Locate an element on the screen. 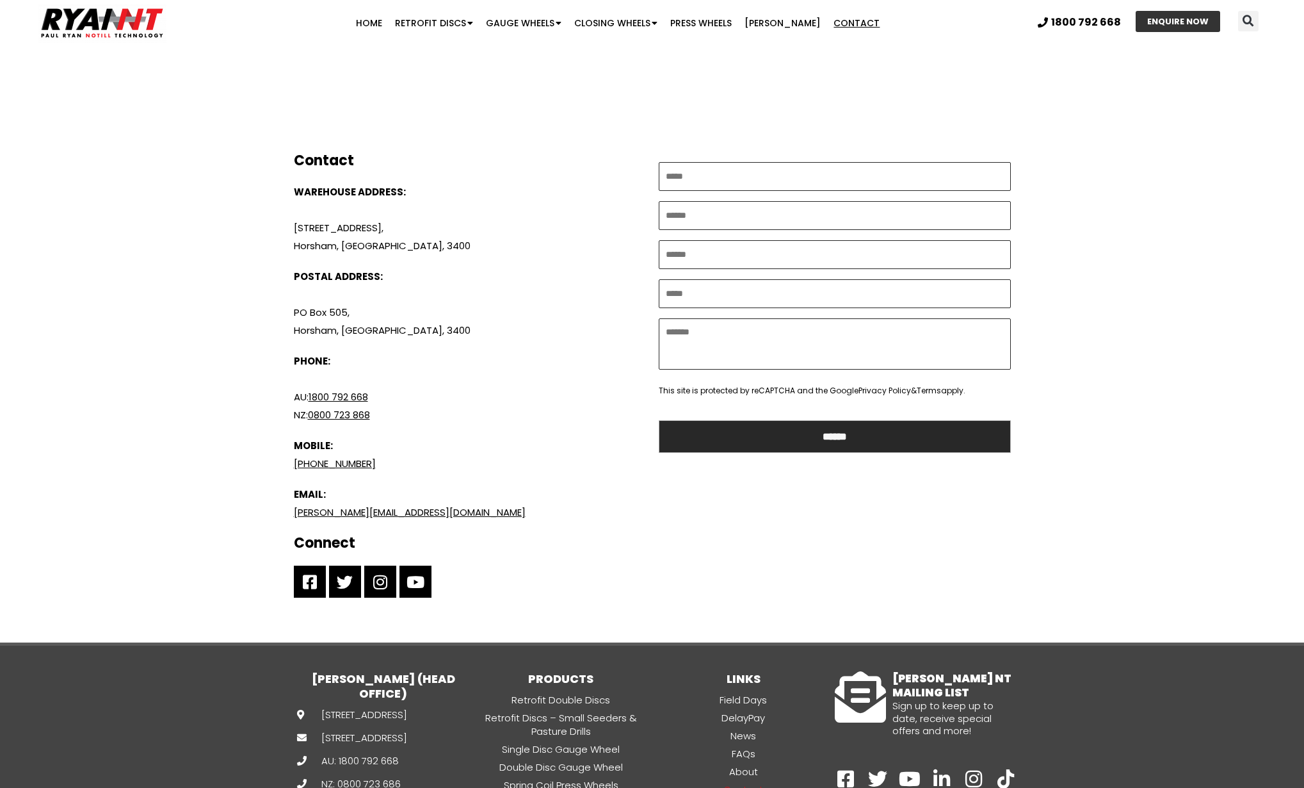  a: Closing Wheels is located at coordinates (616, 23).